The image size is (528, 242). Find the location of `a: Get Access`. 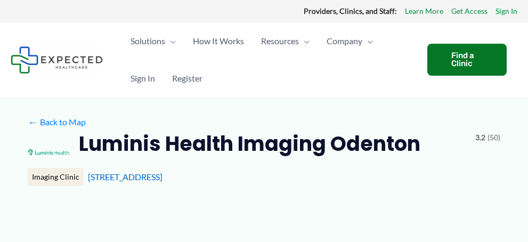

a: Get Access is located at coordinates (470, 11).